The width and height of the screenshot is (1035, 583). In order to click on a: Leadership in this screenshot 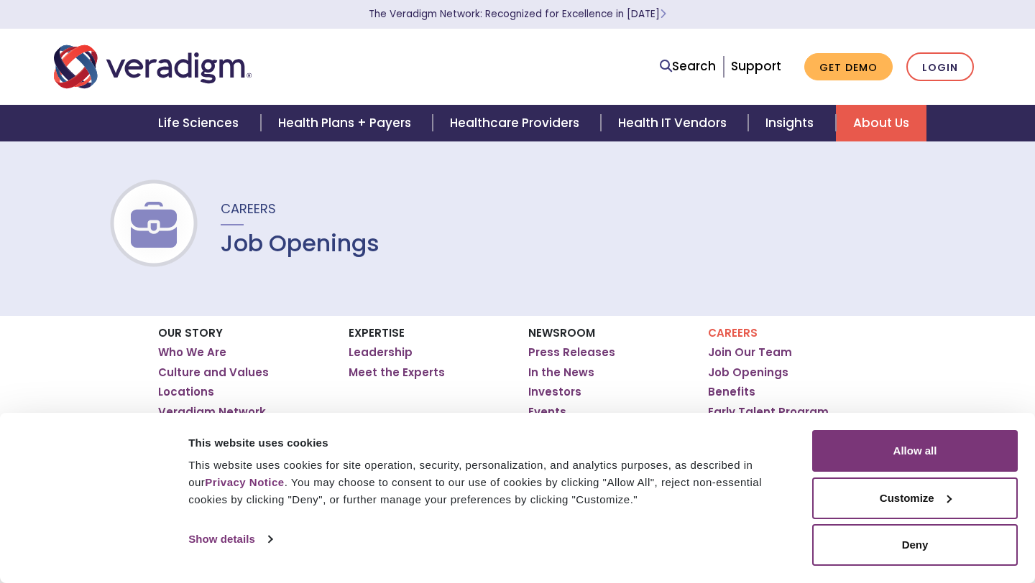, I will do `click(380, 353)`.